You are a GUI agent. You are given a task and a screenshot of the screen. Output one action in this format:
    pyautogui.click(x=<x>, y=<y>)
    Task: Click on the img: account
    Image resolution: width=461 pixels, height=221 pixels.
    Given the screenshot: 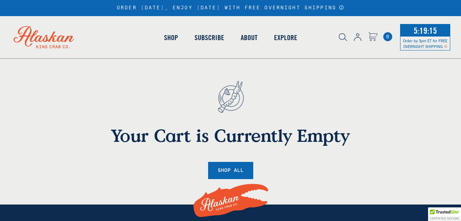 What is the action you would take?
    pyautogui.click(x=357, y=37)
    